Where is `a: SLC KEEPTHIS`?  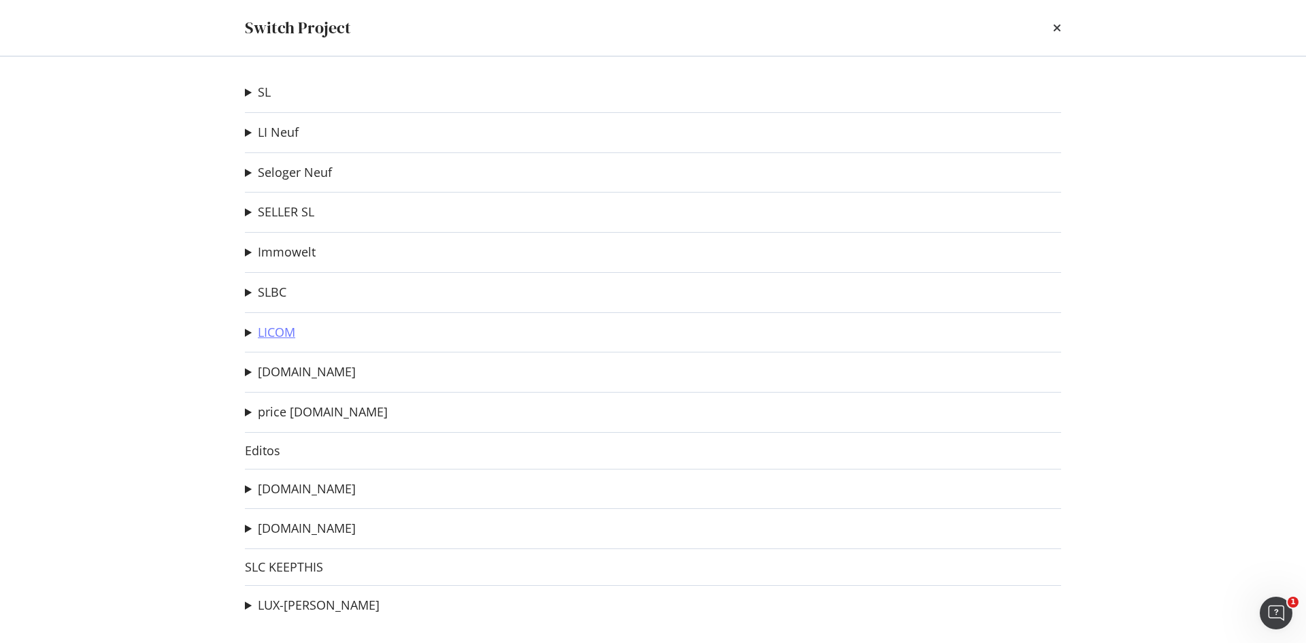
a: SLC KEEPTHIS is located at coordinates (284, 567).